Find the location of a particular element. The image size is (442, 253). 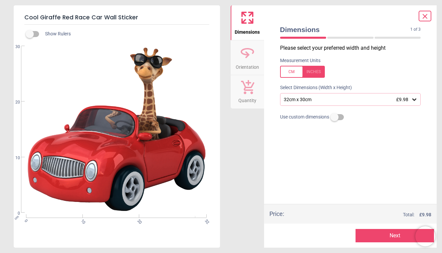

label: Measurement Units is located at coordinates (300, 61).